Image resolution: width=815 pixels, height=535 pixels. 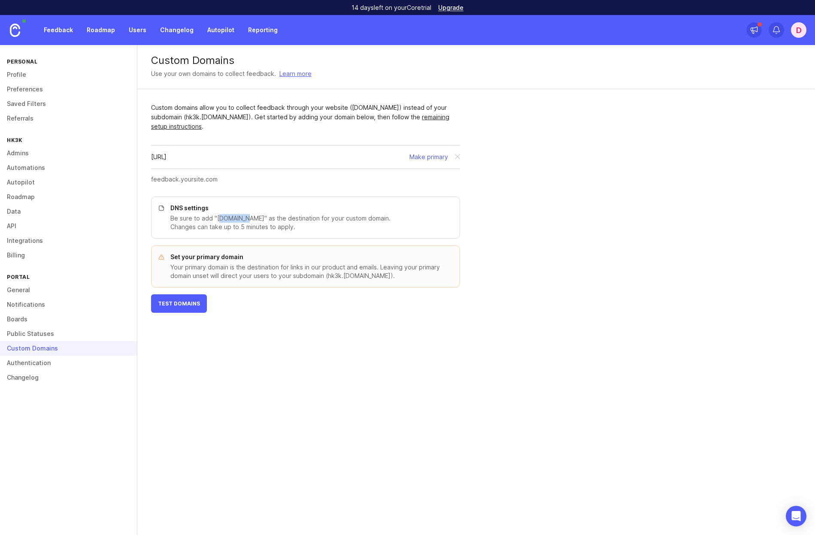 I want to click on img: Canny Home, so click(x=15, y=30).